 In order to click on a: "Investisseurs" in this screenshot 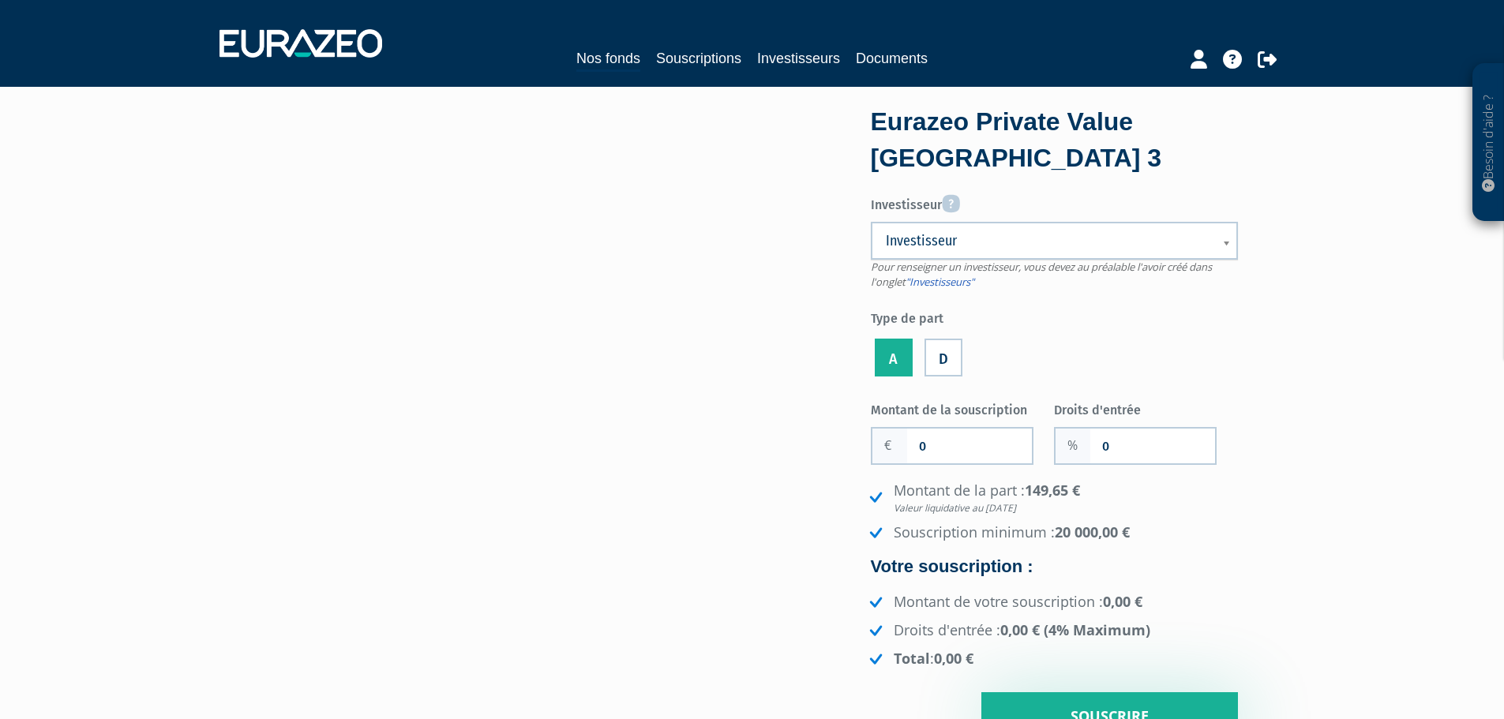, I will do `click(940, 282)`.